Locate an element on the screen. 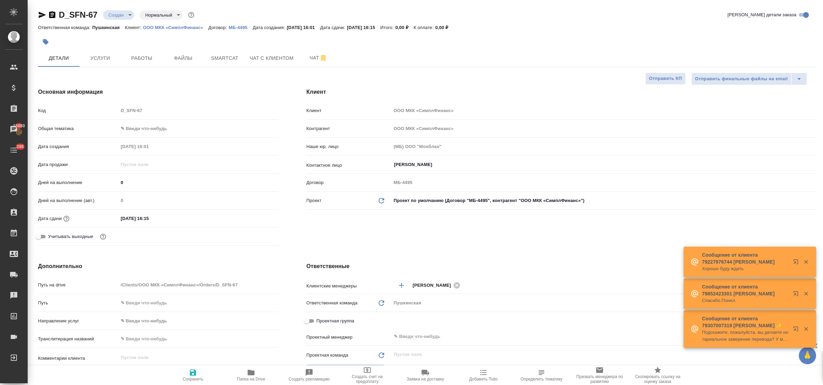 The image size is (823, 385). span: Услуги is located at coordinates (100, 58).